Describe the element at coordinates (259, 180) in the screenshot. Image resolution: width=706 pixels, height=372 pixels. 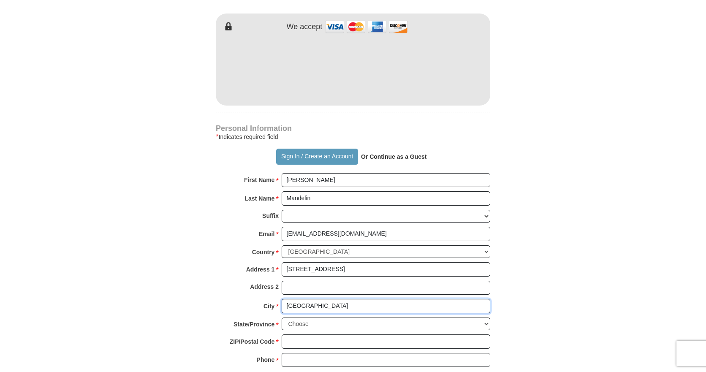
I see `strong: First Name` at that location.